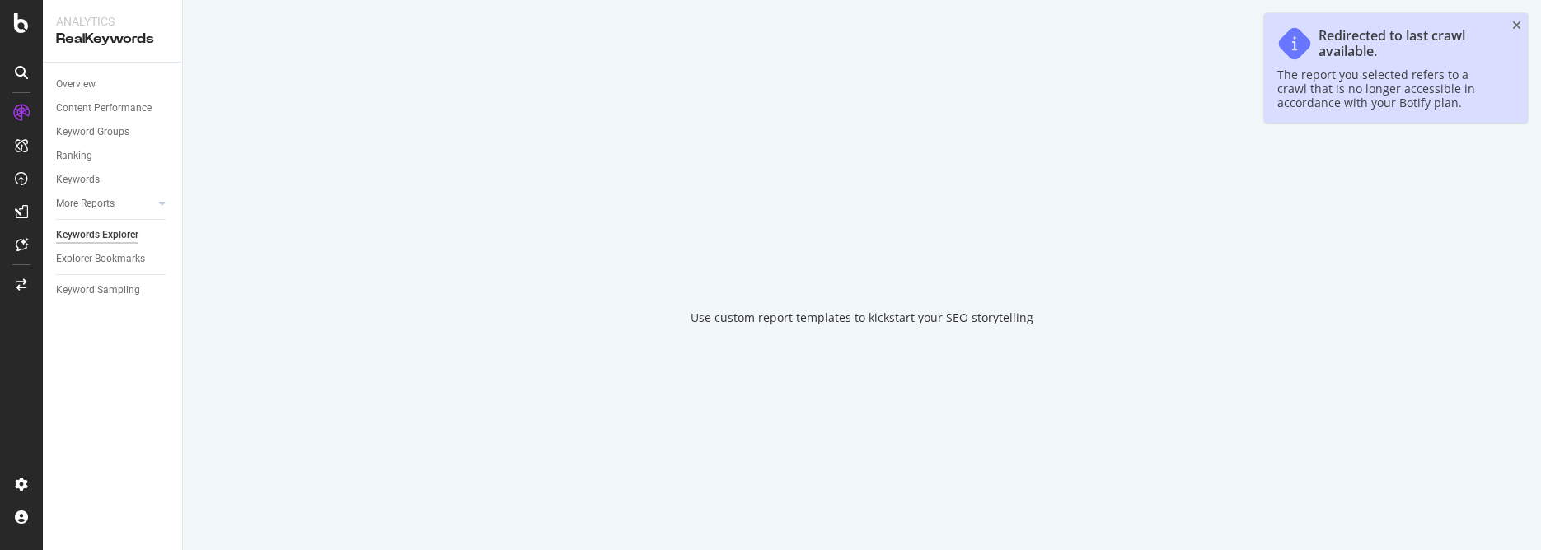  What do you see at coordinates (113, 290) in the screenshot?
I see `a: Keyword Sampling` at bounding box center [113, 290].